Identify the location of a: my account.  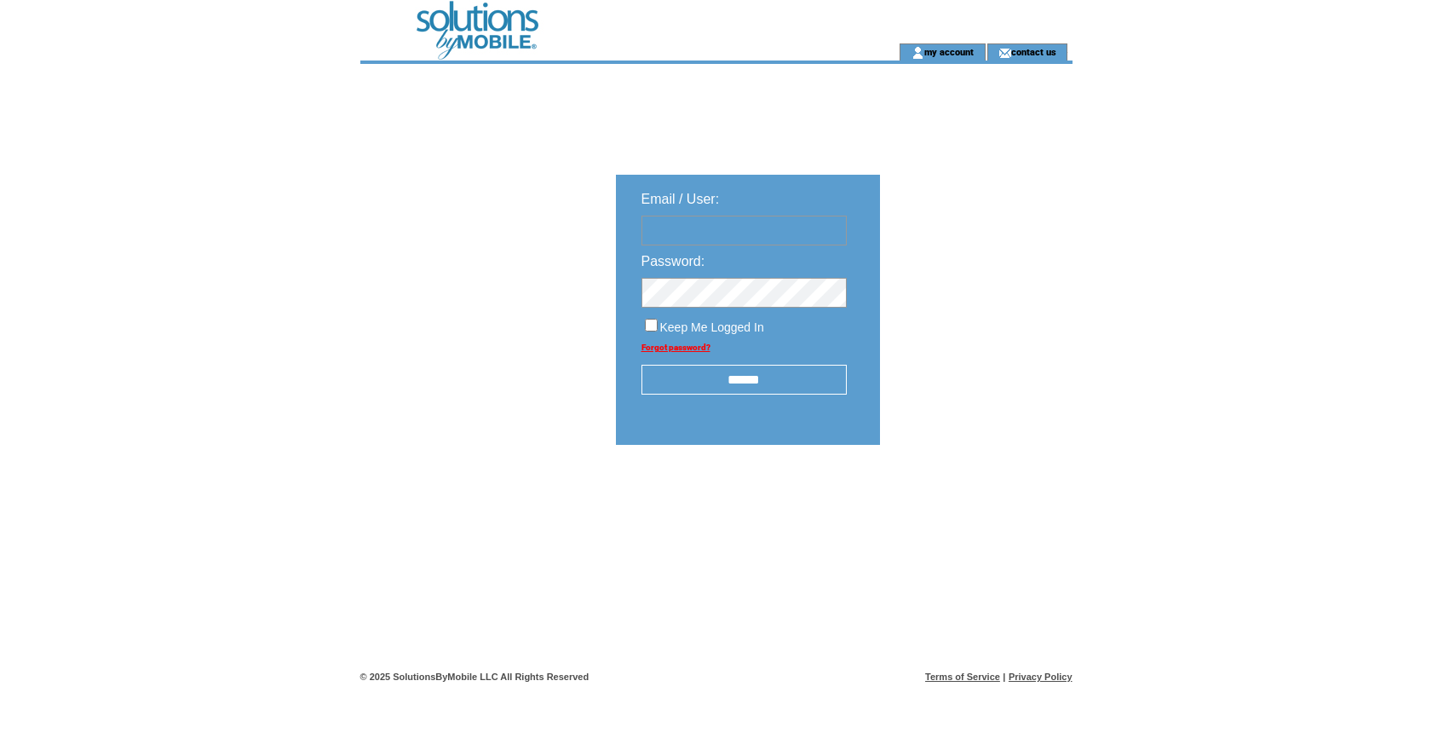
(949, 51).